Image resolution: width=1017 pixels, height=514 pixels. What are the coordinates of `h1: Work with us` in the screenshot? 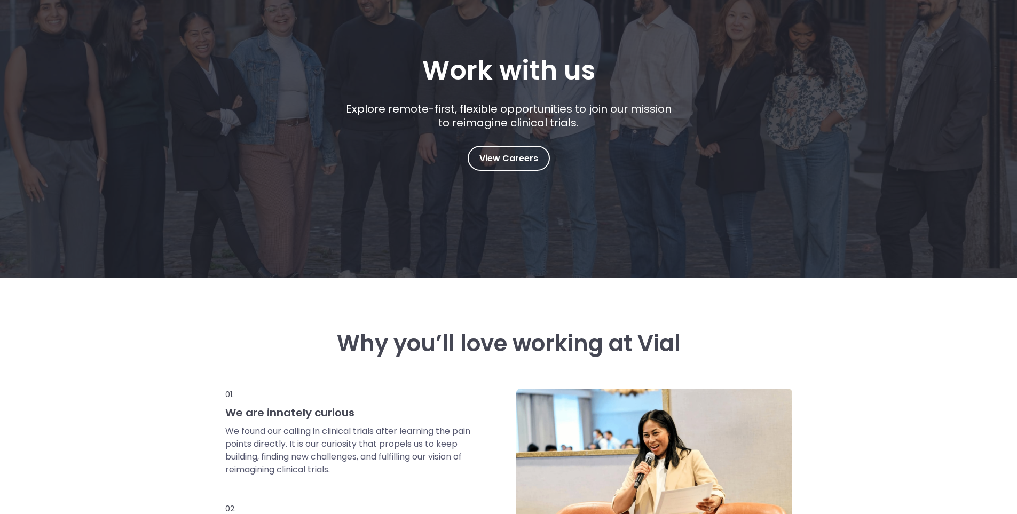 It's located at (509, 70).